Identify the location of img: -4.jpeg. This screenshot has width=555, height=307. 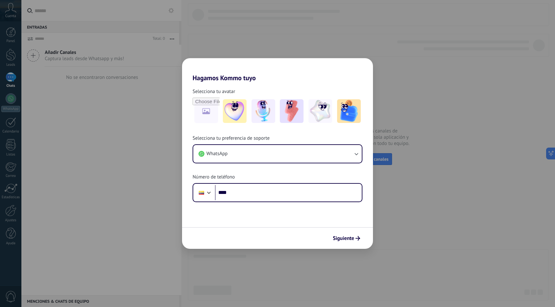
(320, 111).